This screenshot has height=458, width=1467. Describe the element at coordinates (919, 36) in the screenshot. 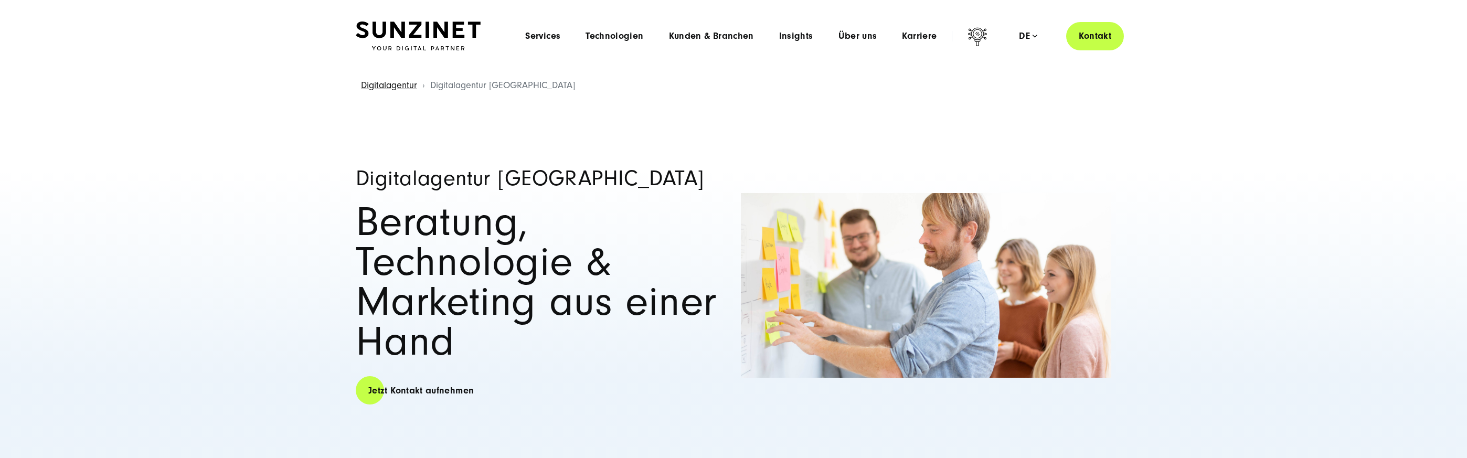

I see `span: Karriere` at that location.